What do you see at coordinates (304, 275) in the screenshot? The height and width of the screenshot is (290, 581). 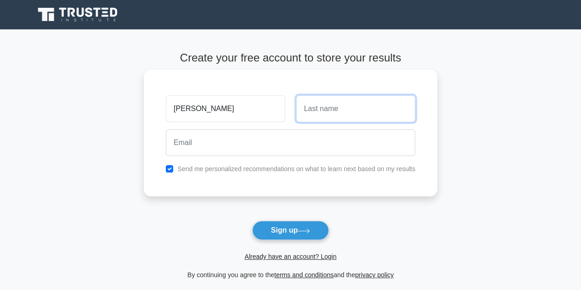 I see `a: terms and conditions` at bounding box center [304, 275].